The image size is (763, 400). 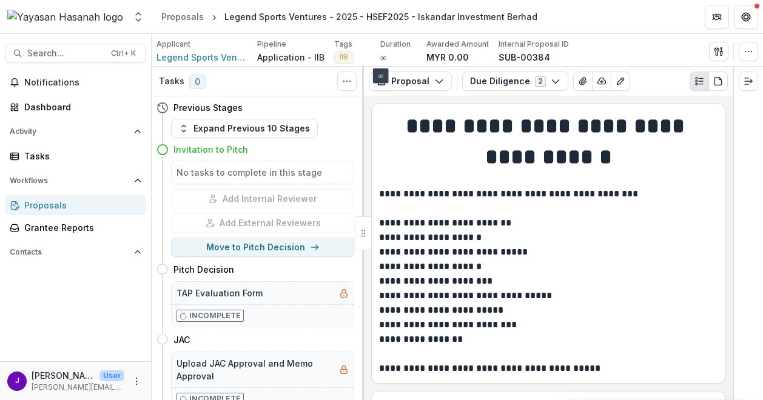 I want to click on p: Awarded Amount, so click(x=458, y=44).